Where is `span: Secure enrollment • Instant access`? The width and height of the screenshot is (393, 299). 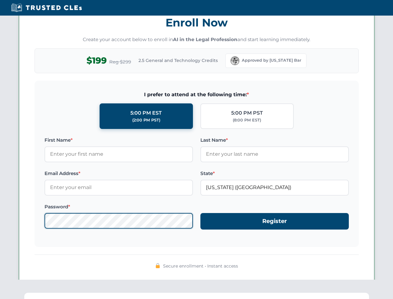
span: Secure enrollment • Instant access is located at coordinates (201, 266).